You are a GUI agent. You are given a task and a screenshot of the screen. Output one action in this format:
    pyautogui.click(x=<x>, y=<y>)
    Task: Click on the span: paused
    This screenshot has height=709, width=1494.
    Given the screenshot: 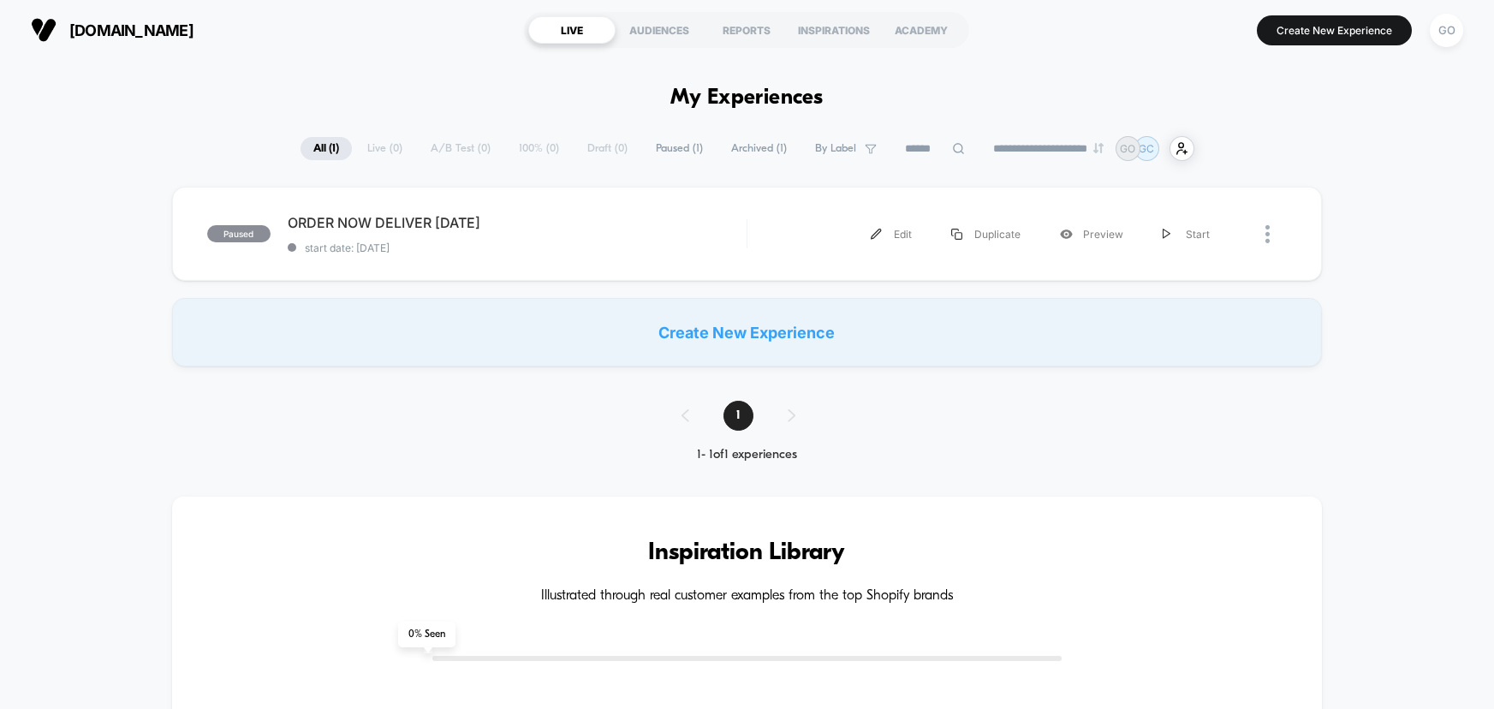 What is the action you would take?
    pyautogui.click(x=239, y=234)
    